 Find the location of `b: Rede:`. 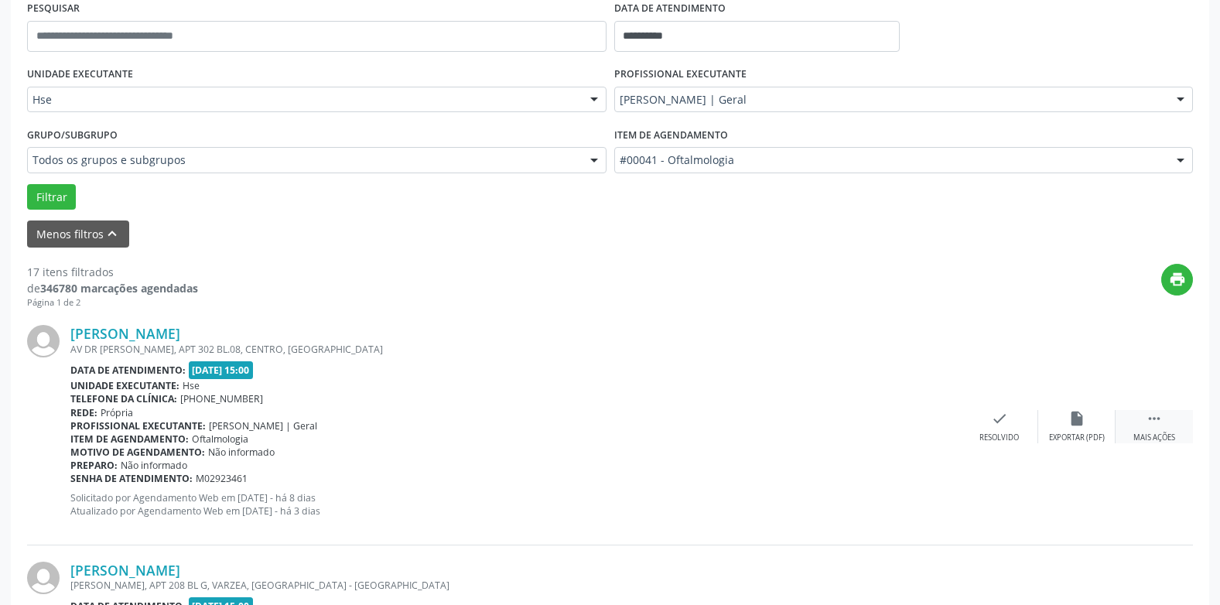

b: Rede: is located at coordinates (84, 412).